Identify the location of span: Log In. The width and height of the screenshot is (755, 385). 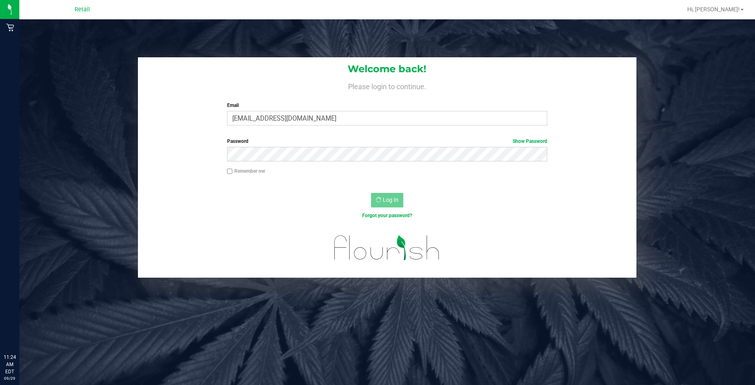
(390, 200).